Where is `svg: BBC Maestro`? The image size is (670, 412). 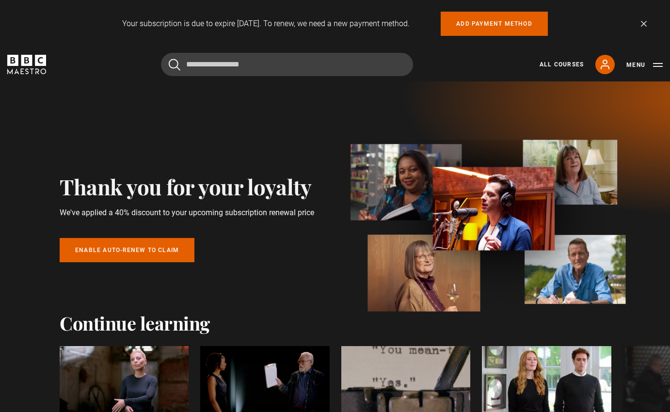 svg: BBC Maestro is located at coordinates (27, 64).